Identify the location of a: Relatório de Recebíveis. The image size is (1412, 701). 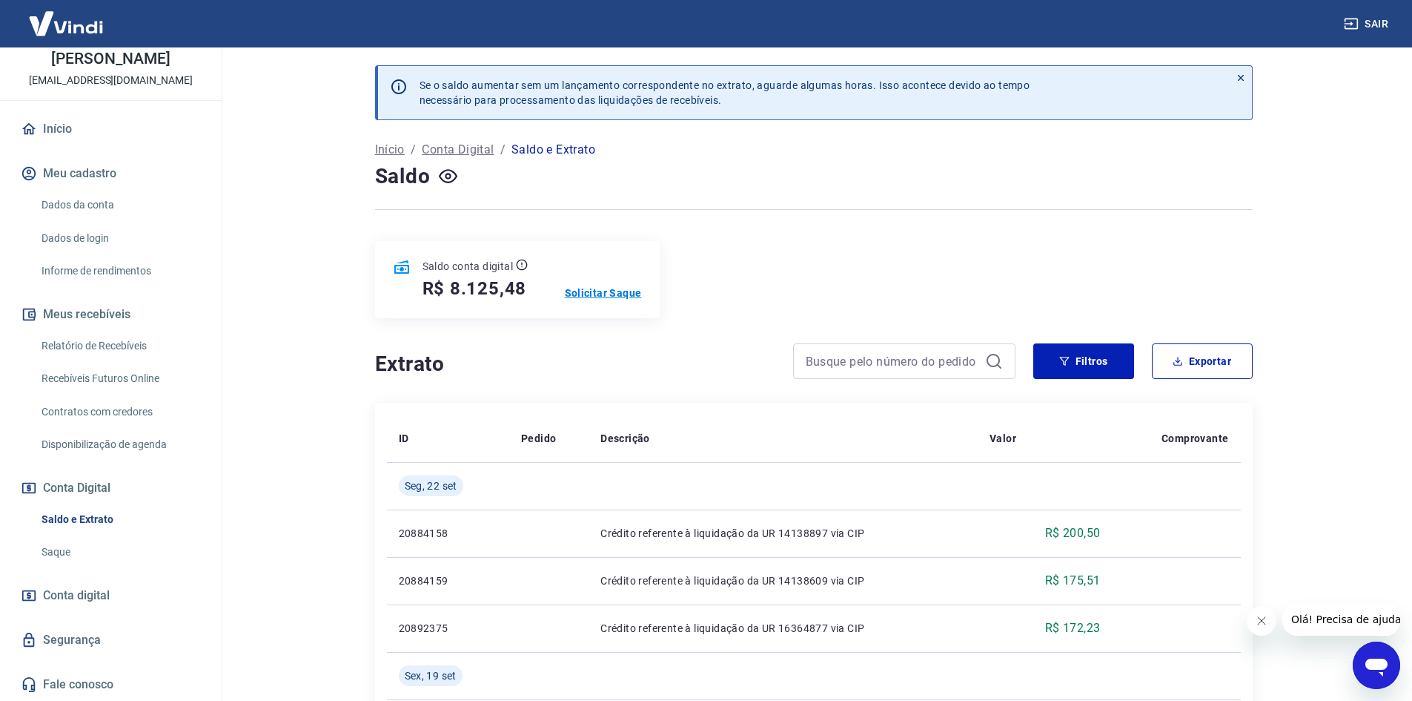
(119, 345).